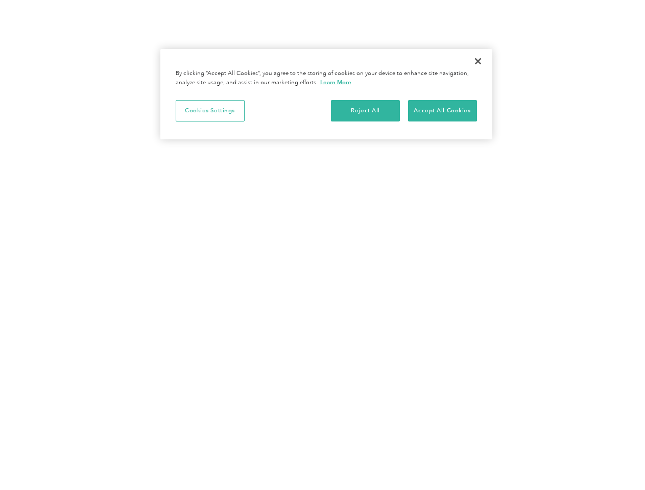 The width and height of the screenshot is (645, 490). Describe the element at coordinates (335, 82) in the screenshot. I see `a: More information about your privacy, opens in a new tab` at that location.